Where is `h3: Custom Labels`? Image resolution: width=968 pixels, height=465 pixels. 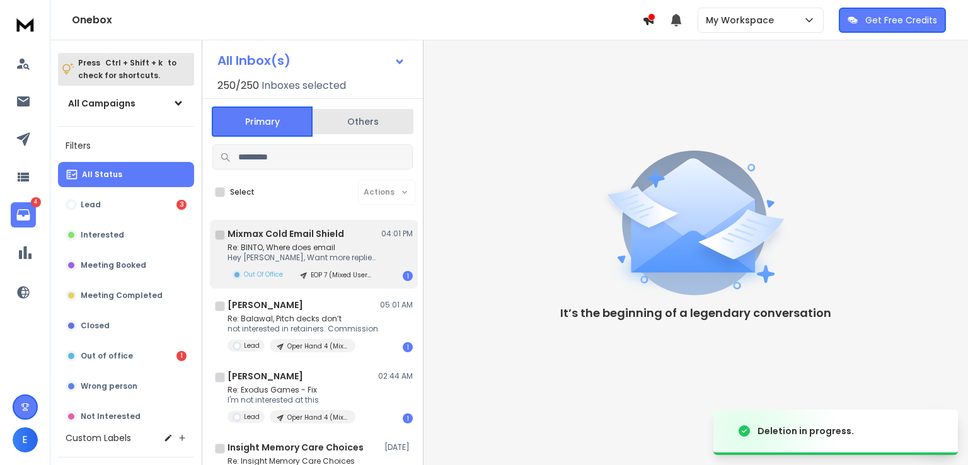
h3: Custom Labels is located at coordinates (98, 438).